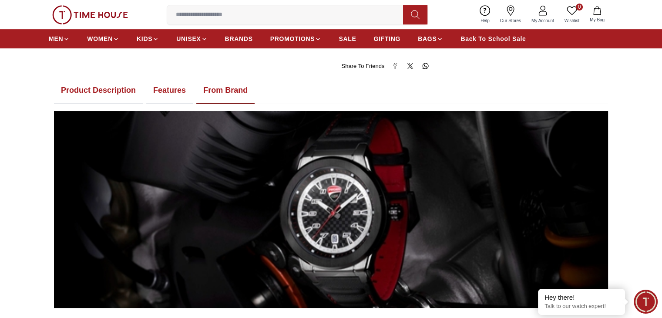 This screenshot has height=318, width=662. I want to click on span: BAGS, so click(427, 39).